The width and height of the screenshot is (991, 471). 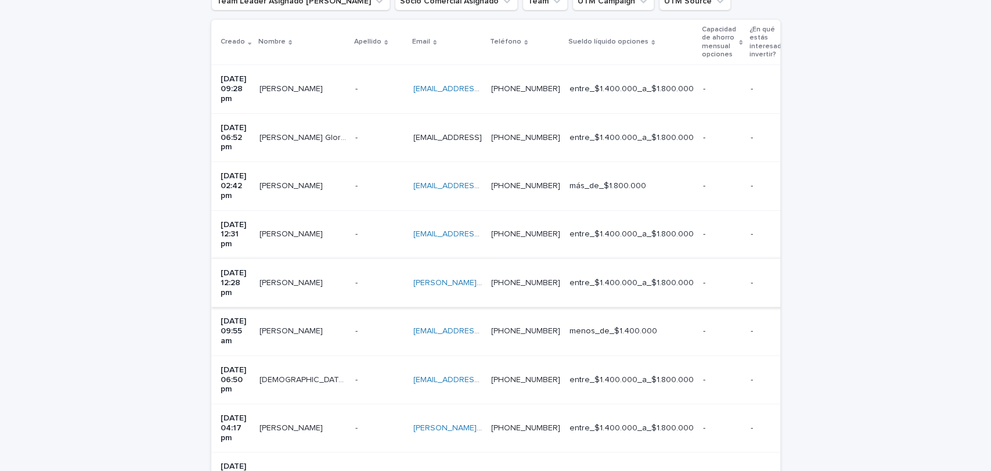 What do you see at coordinates (505, 42) in the screenshot?
I see `p: Teléfono` at bounding box center [505, 42].